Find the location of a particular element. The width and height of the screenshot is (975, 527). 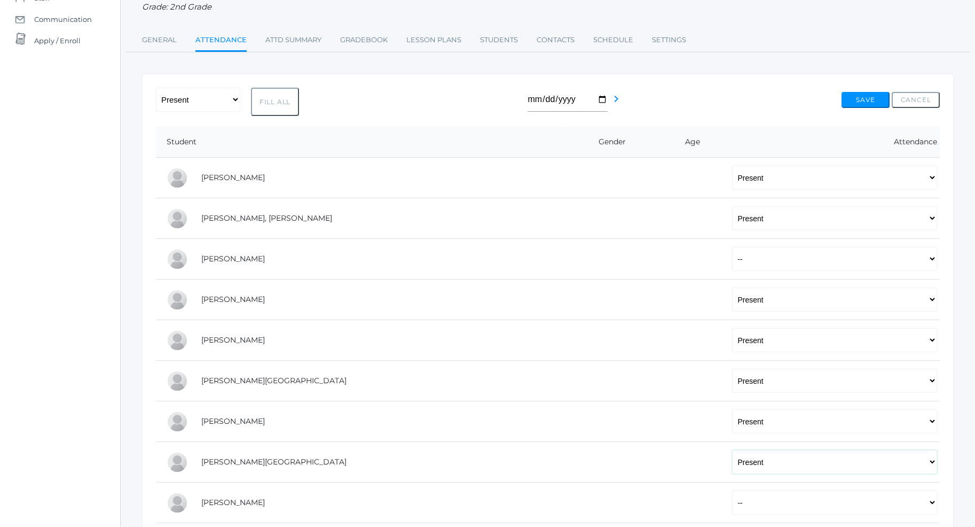

th: Gender is located at coordinates (608, 142).